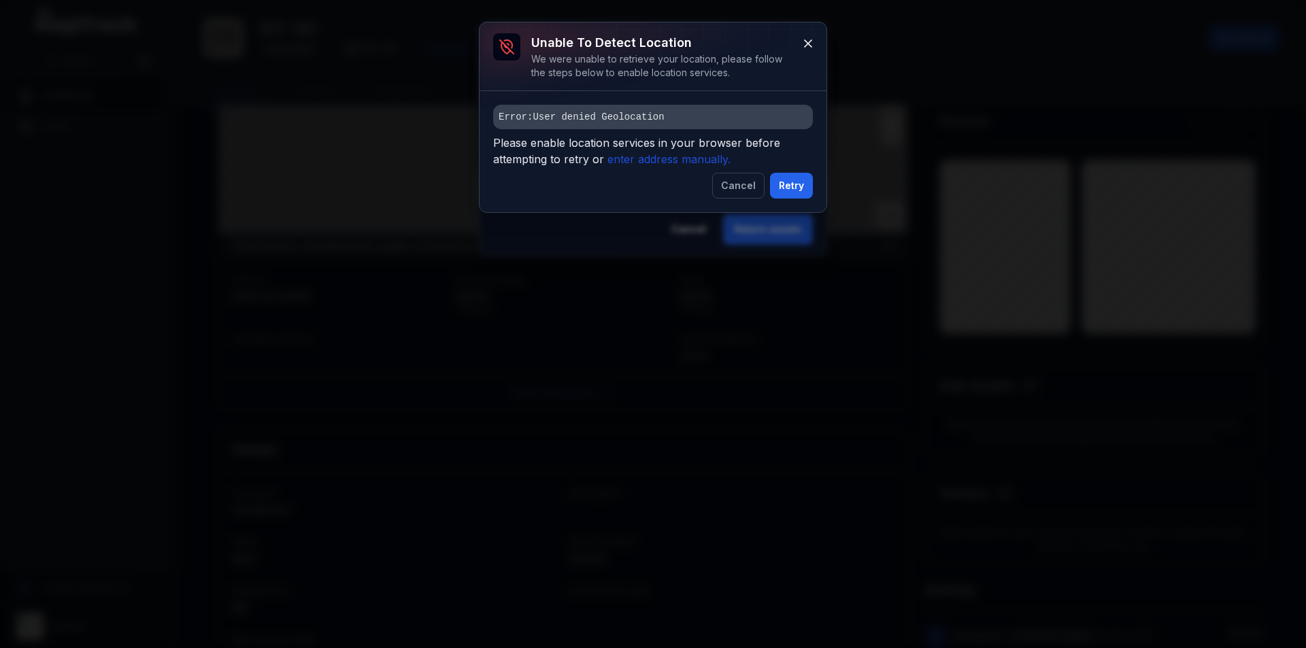  Describe the element at coordinates (791, 186) in the screenshot. I see `button: Retry` at that location.